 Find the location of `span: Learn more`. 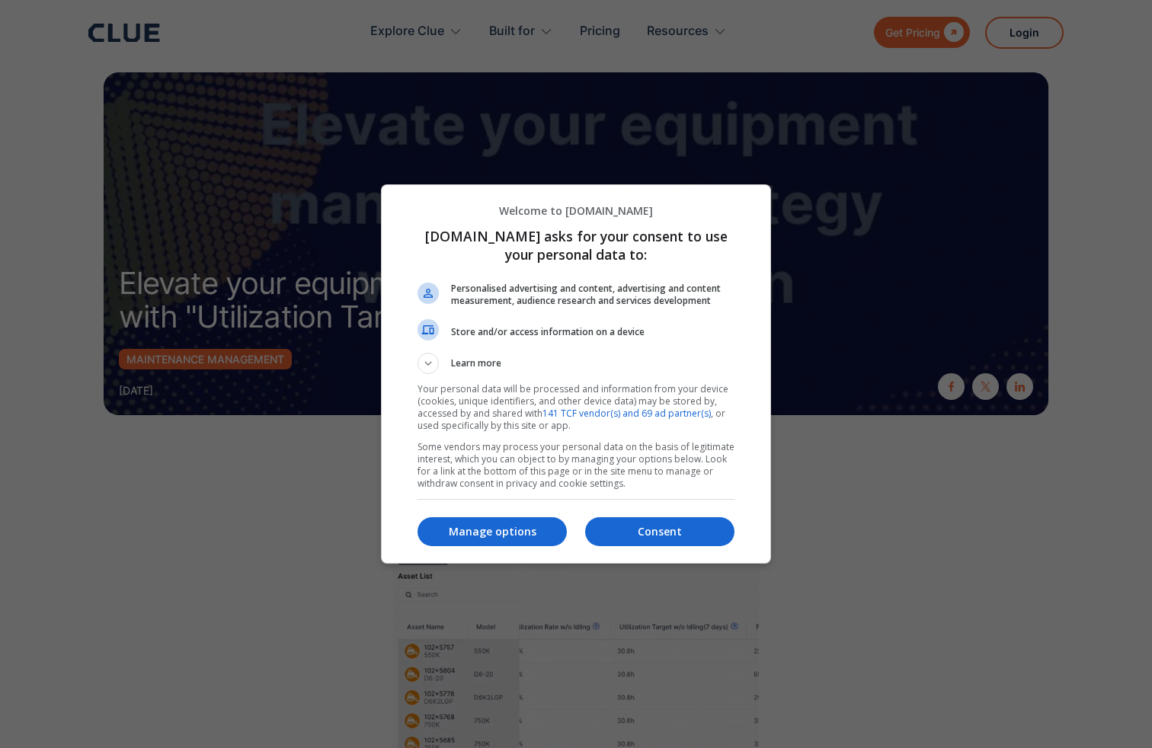

span: Learn more is located at coordinates (476, 365).